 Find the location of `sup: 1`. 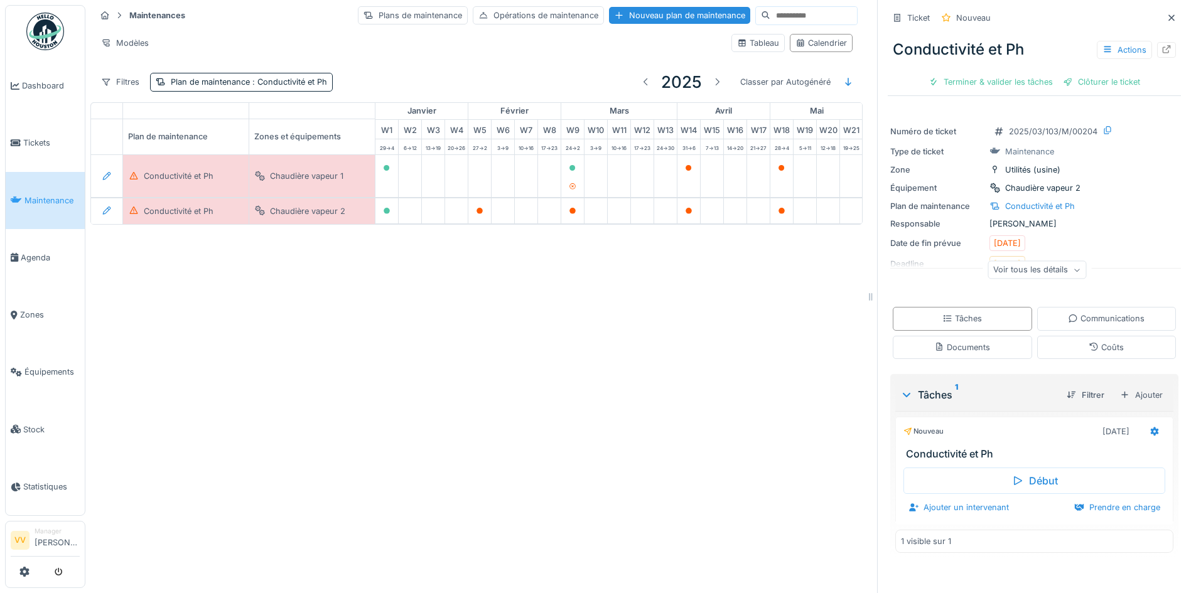

sup: 1 is located at coordinates (956, 395).